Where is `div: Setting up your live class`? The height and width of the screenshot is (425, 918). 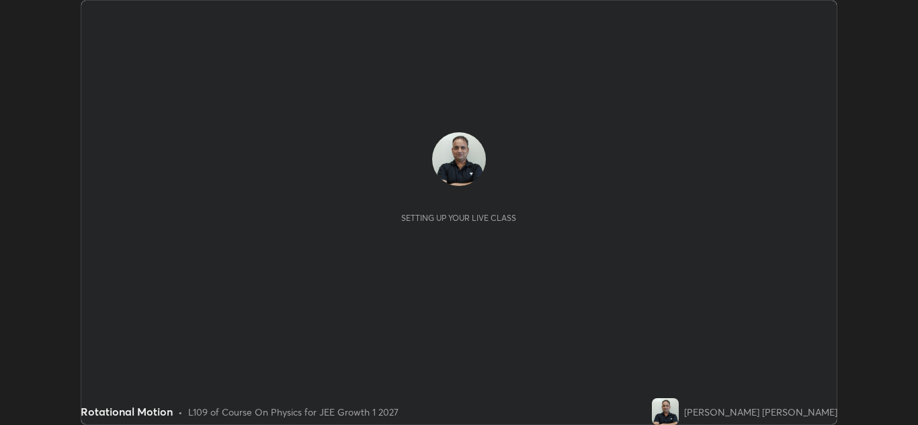
div: Setting up your live class is located at coordinates (458, 218).